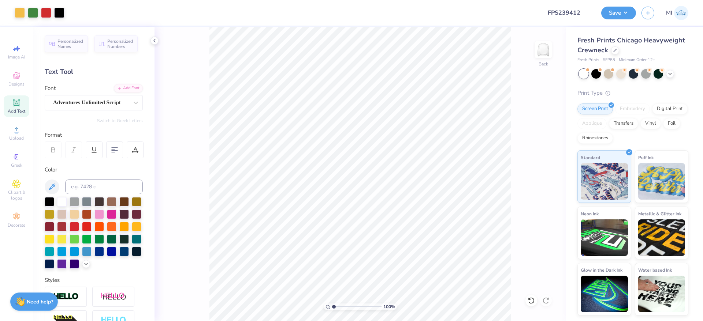 The height and width of the screenshot is (321, 703). What do you see at coordinates (646, 157) in the screenshot?
I see `span: Puff Ink` at bounding box center [646, 157].